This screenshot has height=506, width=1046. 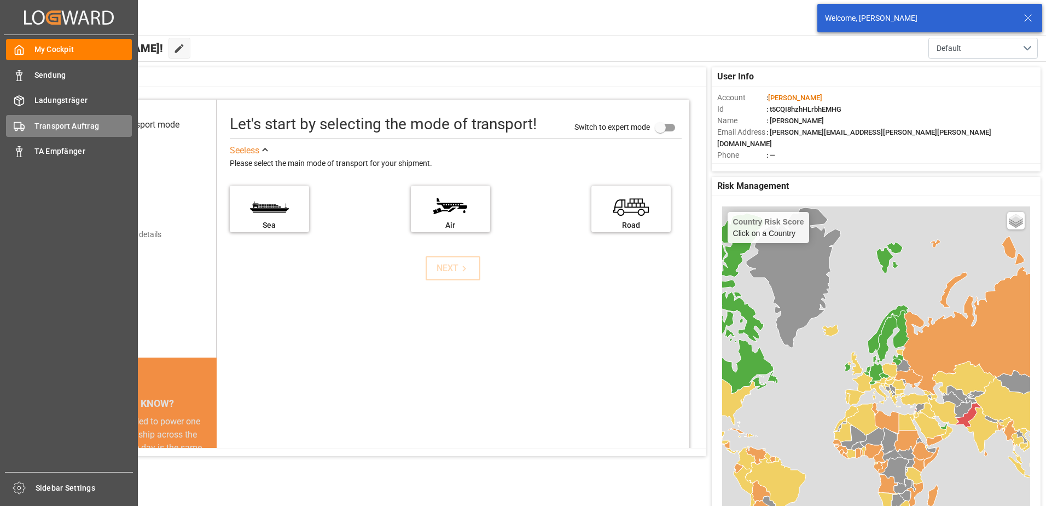 What do you see at coordinates (1016, 221) in the screenshot?
I see `a: Layers` at bounding box center [1016, 221].